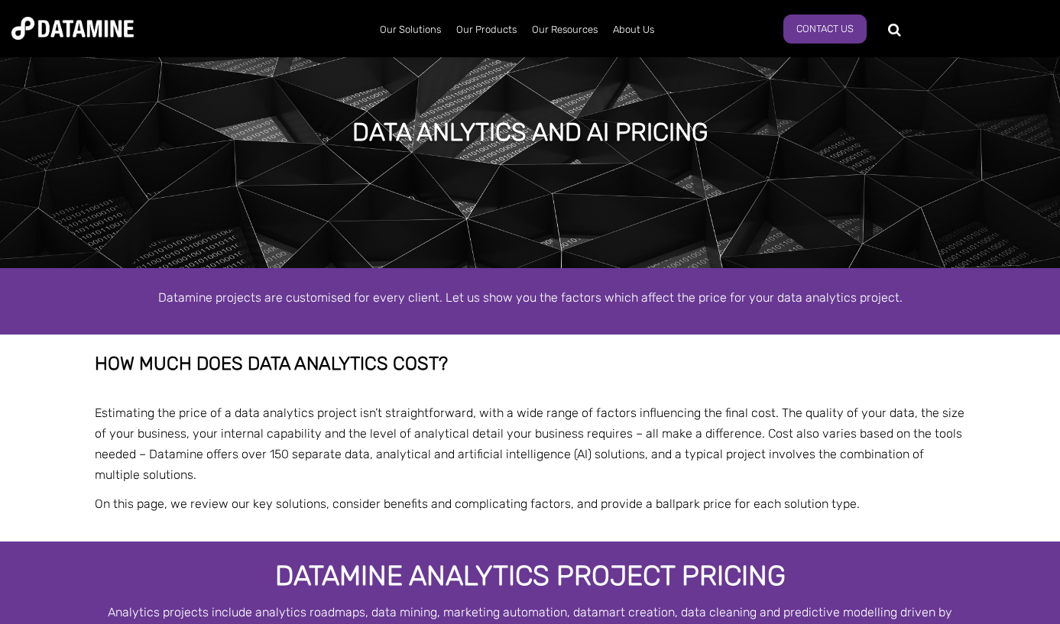 Image resolution: width=1060 pixels, height=624 pixels. I want to click on span: On this page, we review our key solutions, consider benefits and complicating factors, and provid..., so click(477, 504).